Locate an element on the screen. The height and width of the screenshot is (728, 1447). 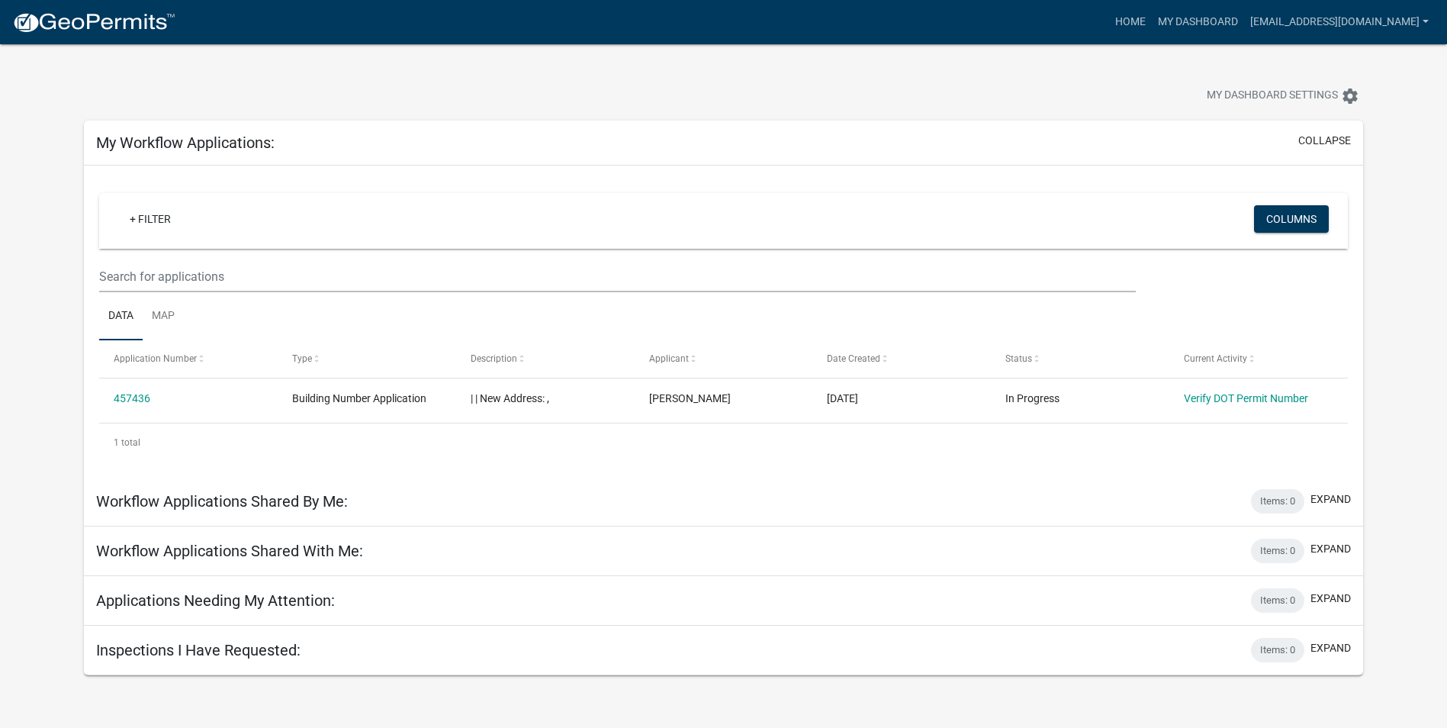
div: 1 total is located at coordinates (723, 443).